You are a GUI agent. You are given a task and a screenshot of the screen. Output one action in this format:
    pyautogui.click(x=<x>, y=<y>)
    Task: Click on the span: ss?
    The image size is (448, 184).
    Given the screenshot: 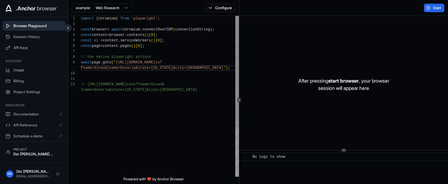 What is the action you would take?
    pyautogui.click(x=159, y=62)
    